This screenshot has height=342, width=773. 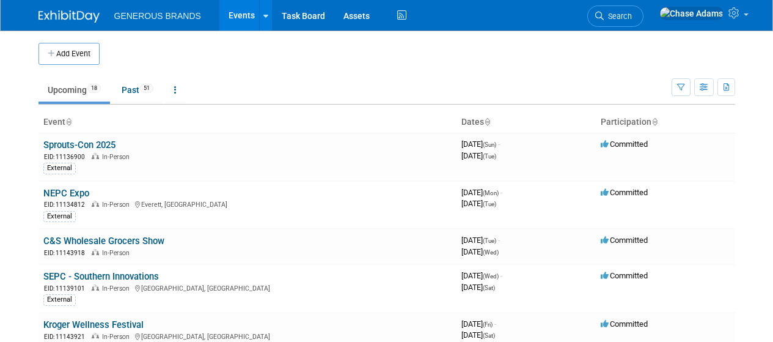 What do you see at coordinates (654, 122) in the screenshot?
I see `a: Sort by Participation Type` at bounding box center [654, 122].